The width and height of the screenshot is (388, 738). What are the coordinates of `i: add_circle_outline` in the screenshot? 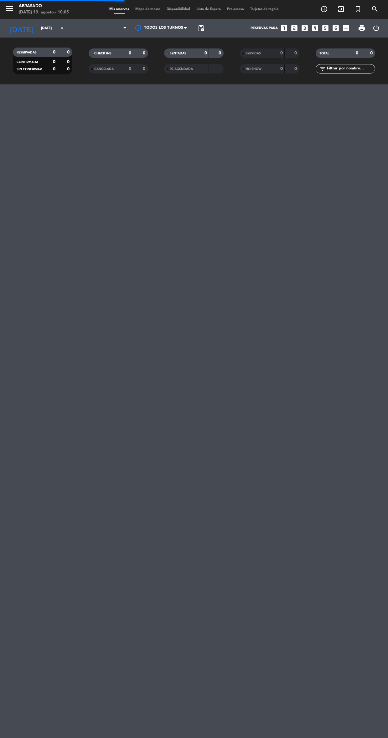 It's located at (324, 9).